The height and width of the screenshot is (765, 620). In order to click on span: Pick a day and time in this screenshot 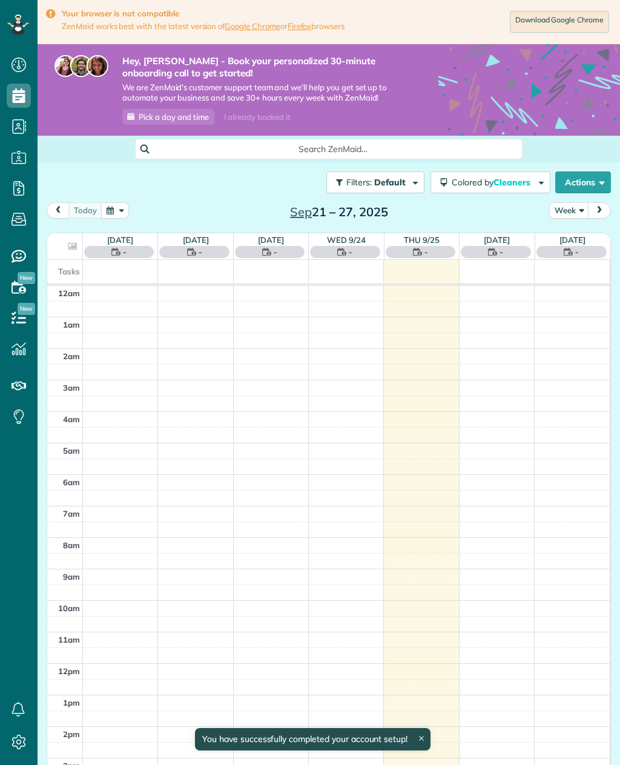, I will do `click(174, 117)`.